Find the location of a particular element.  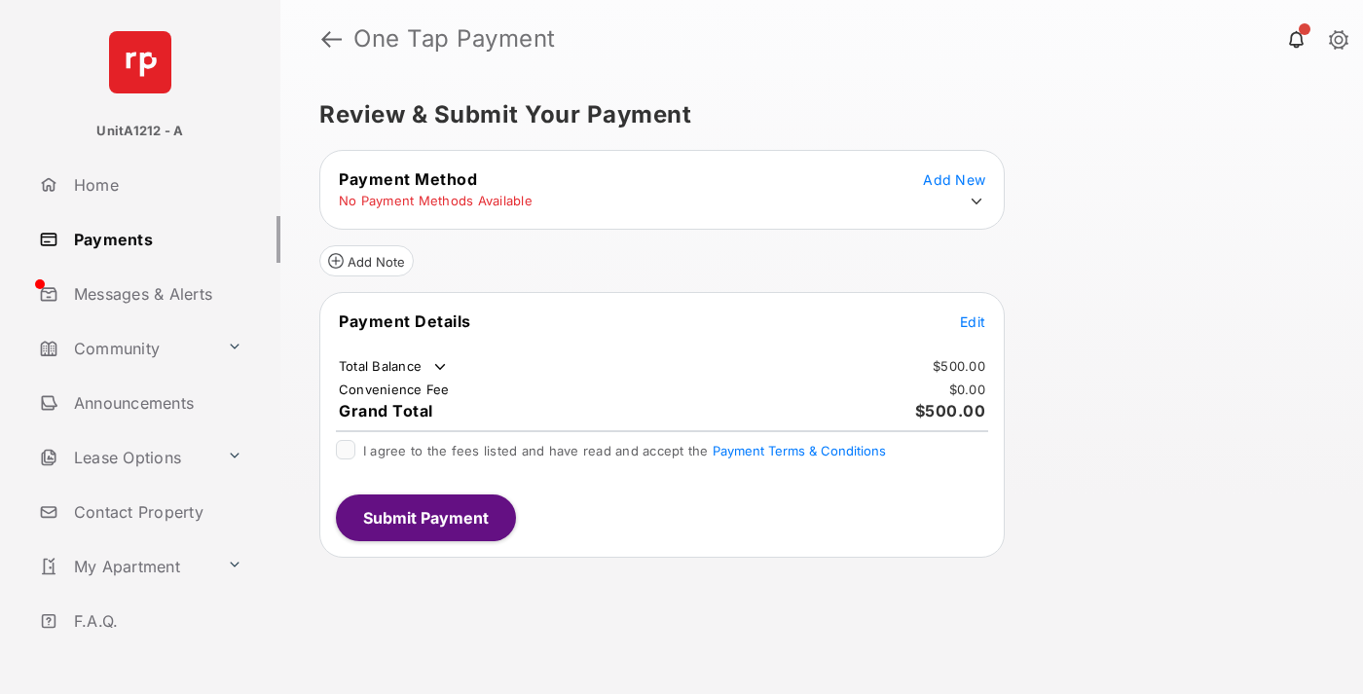

button: I agree to the fees listed and have read and accept the is located at coordinates (799, 451).